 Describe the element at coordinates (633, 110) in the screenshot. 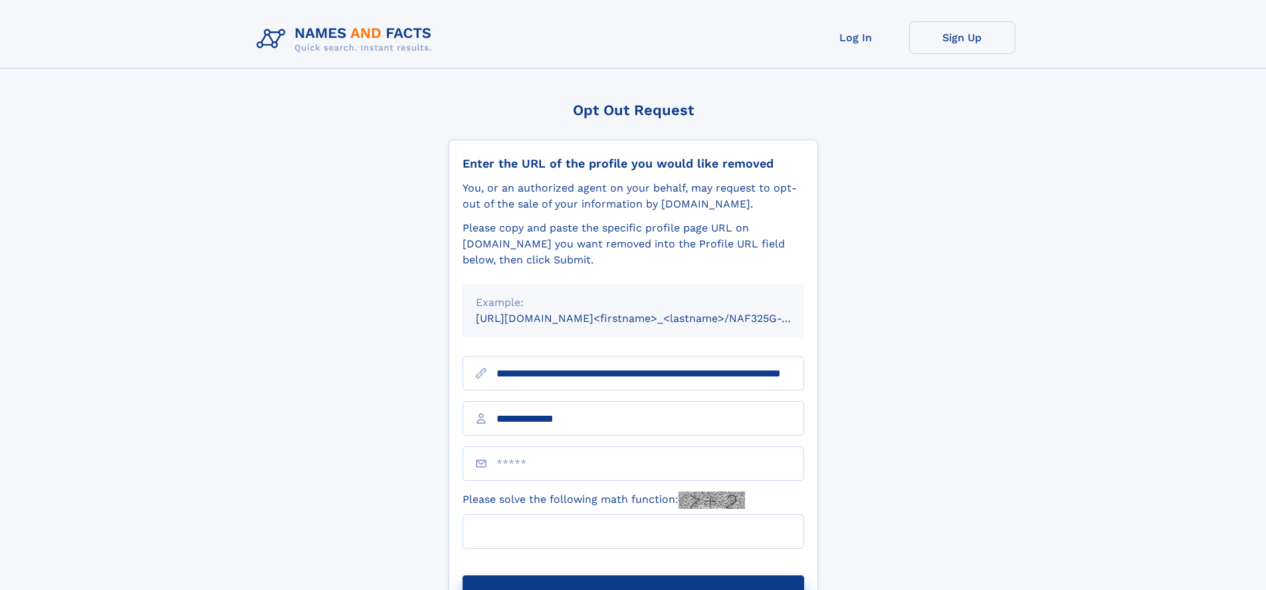

I see `div: Opt Out Request` at that location.